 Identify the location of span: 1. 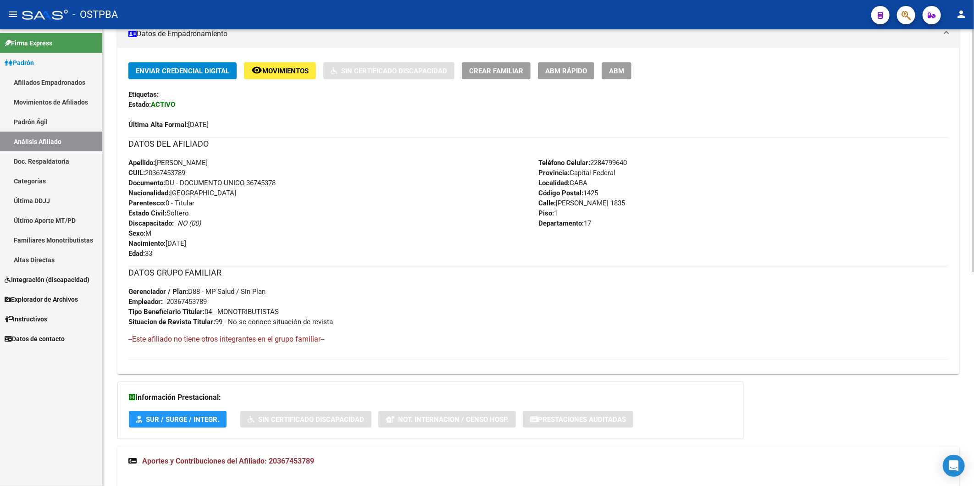
(548, 213).